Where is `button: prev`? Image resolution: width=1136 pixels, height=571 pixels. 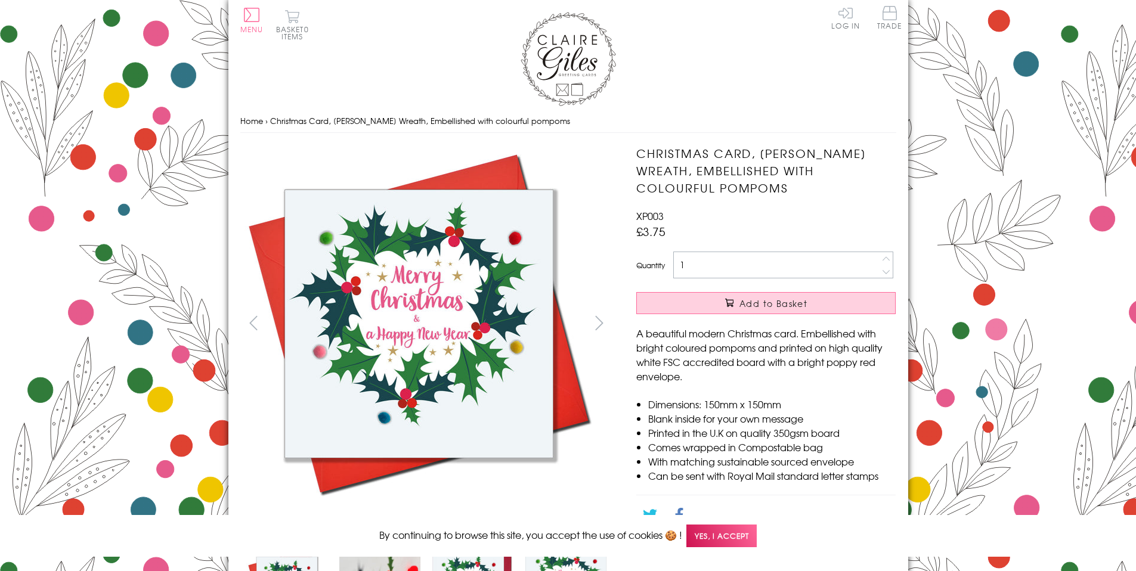
button: prev is located at coordinates (253, 323).